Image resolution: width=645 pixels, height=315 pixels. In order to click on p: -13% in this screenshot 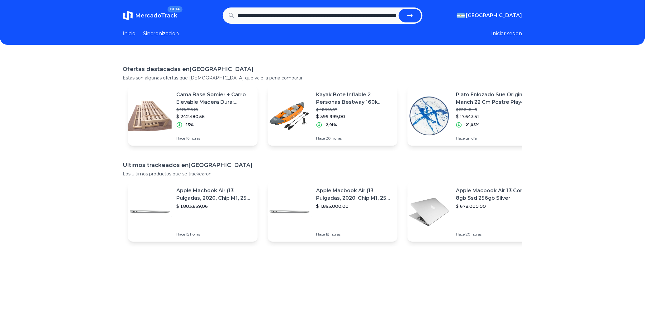, I will do `click(189, 125)`.